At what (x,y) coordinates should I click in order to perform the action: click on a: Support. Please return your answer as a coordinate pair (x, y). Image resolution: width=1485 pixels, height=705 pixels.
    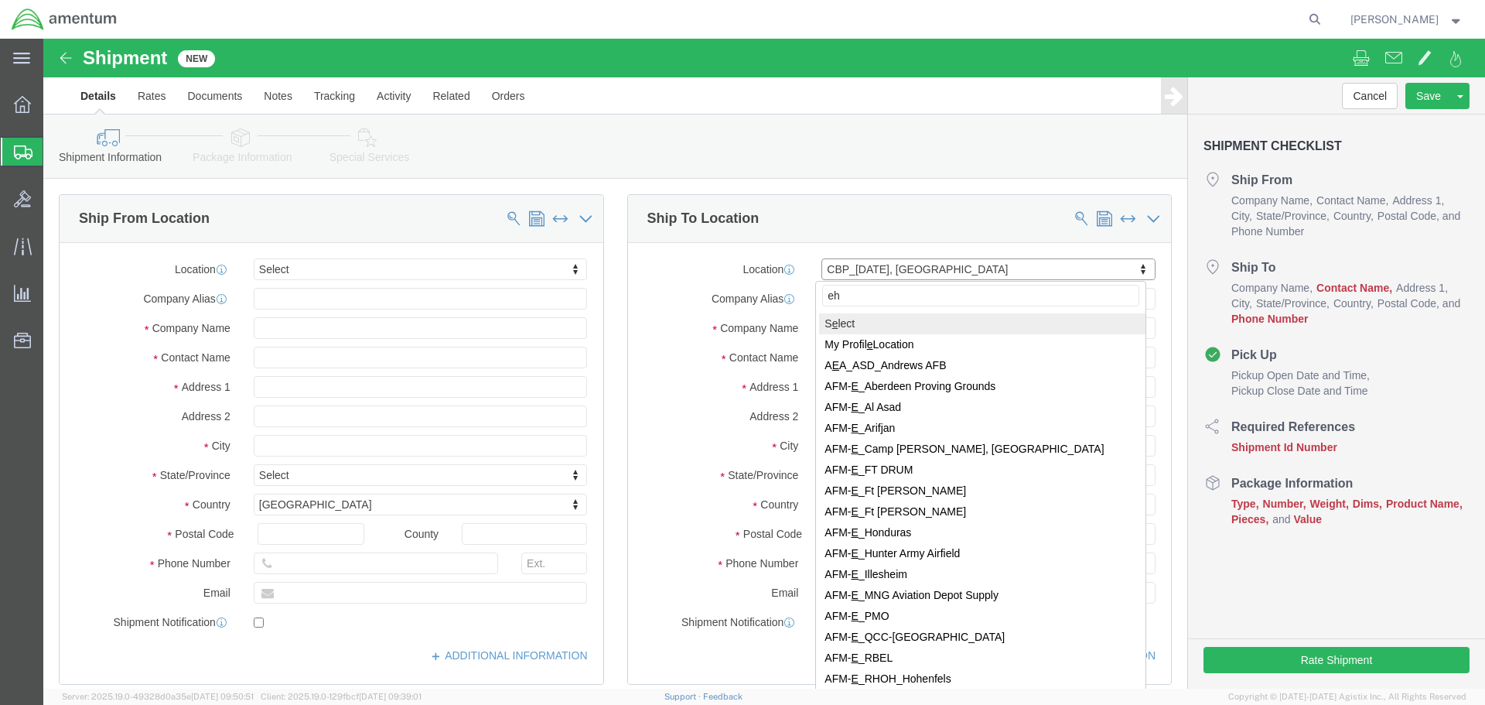
    Looking at the image, I should click on (684, 696).